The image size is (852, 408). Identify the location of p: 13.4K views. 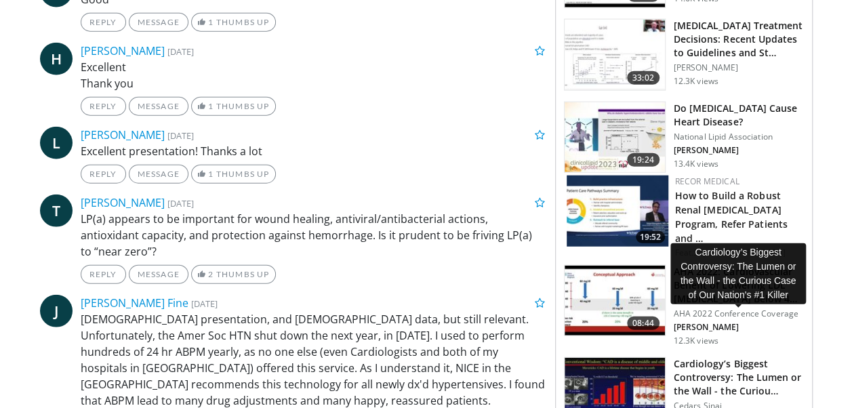
(696, 164).